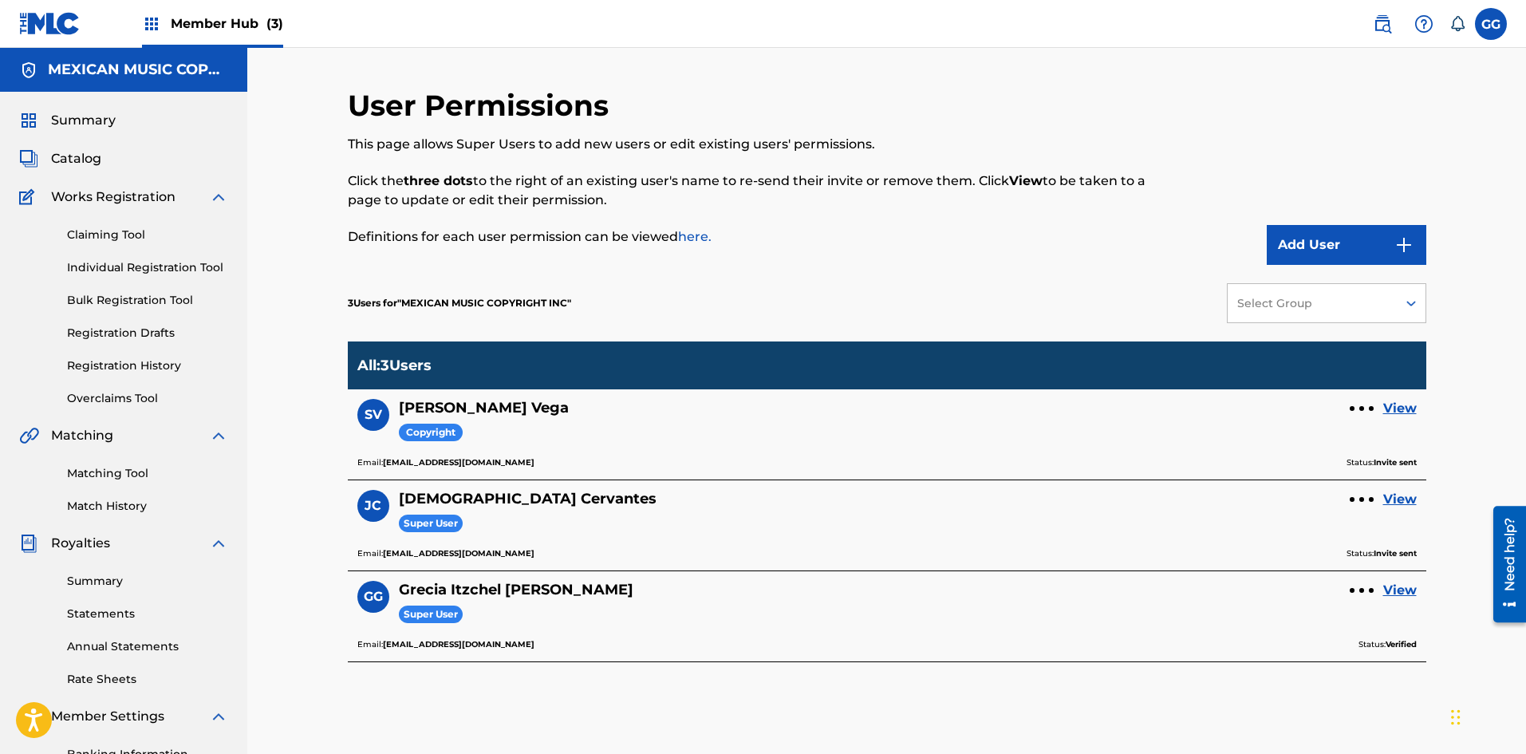 This screenshot has width=1526, height=754. I want to click on strong: View, so click(1026, 180).